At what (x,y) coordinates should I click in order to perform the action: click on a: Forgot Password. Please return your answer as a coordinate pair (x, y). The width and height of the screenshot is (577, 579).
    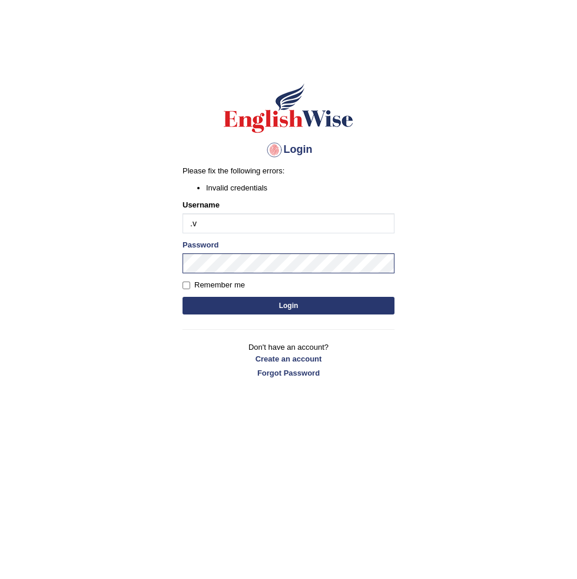
    Looking at the image, I should click on (288, 373).